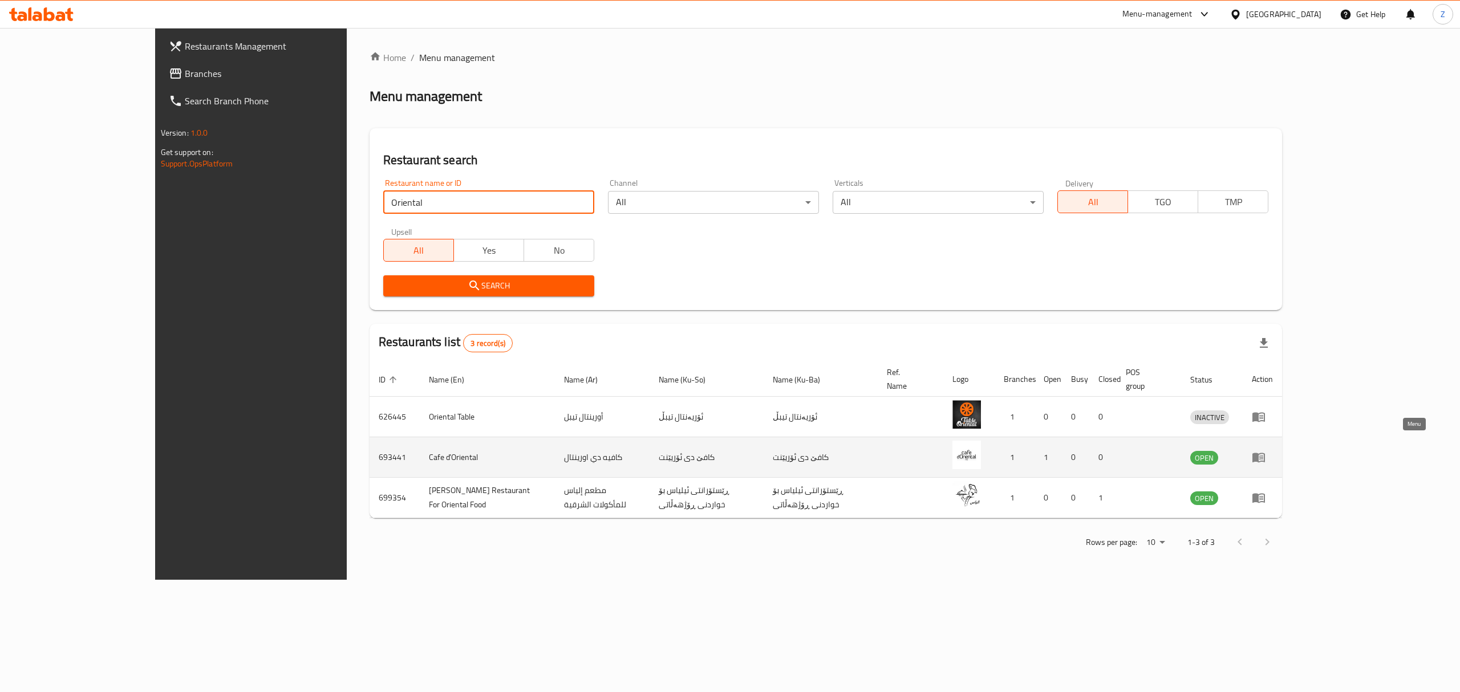 This screenshot has height=692, width=1460. What do you see at coordinates (1048, 379) in the screenshot?
I see `th: Open` at bounding box center [1048, 379].